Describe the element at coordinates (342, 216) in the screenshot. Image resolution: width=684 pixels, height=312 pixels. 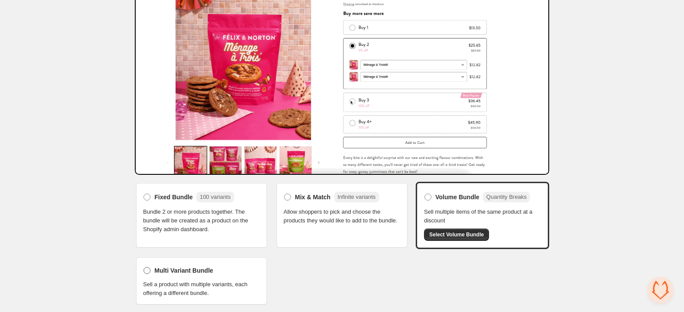
I see `span: Allow shoppers to pick and choose the products they would like to add to the bundle.` at that location.